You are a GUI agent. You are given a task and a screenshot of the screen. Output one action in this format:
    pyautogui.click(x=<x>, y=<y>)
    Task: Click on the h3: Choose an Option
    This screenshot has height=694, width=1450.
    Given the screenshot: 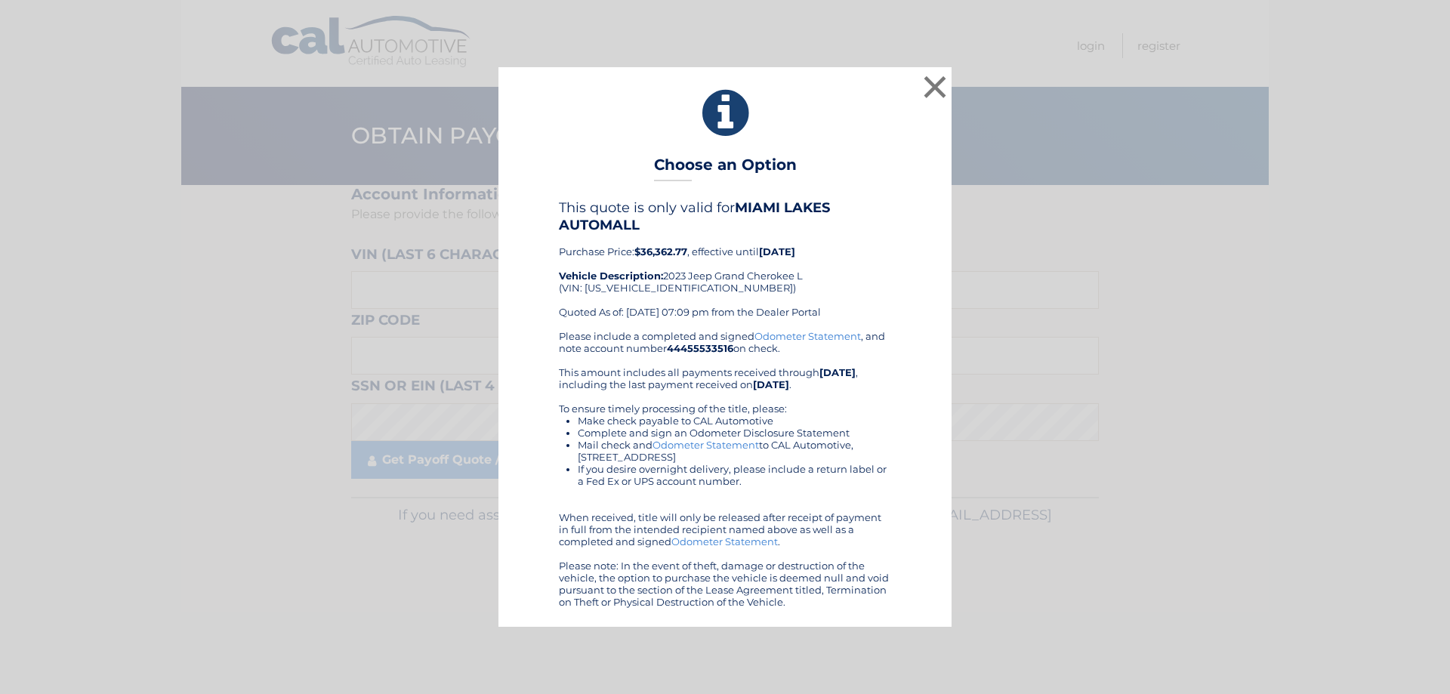 What is the action you would take?
    pyautogui.click(x=725, y=168)
    